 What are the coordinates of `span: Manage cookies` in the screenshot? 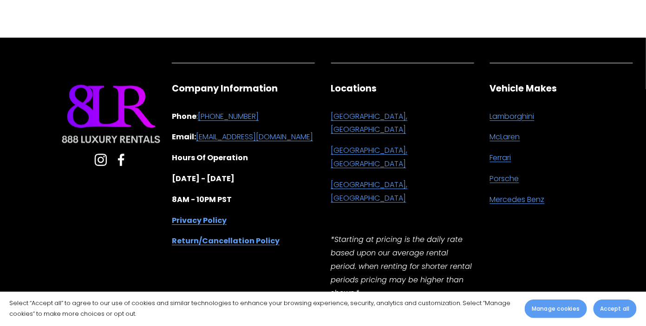 It's located at (555, 309).